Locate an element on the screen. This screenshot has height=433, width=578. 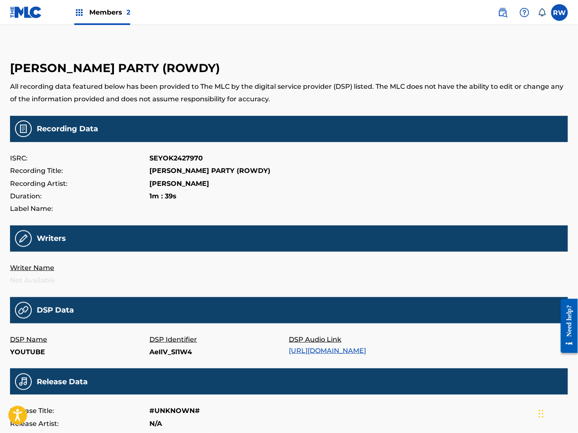
p: DSP Identifier is located at coordinates (219, 340).